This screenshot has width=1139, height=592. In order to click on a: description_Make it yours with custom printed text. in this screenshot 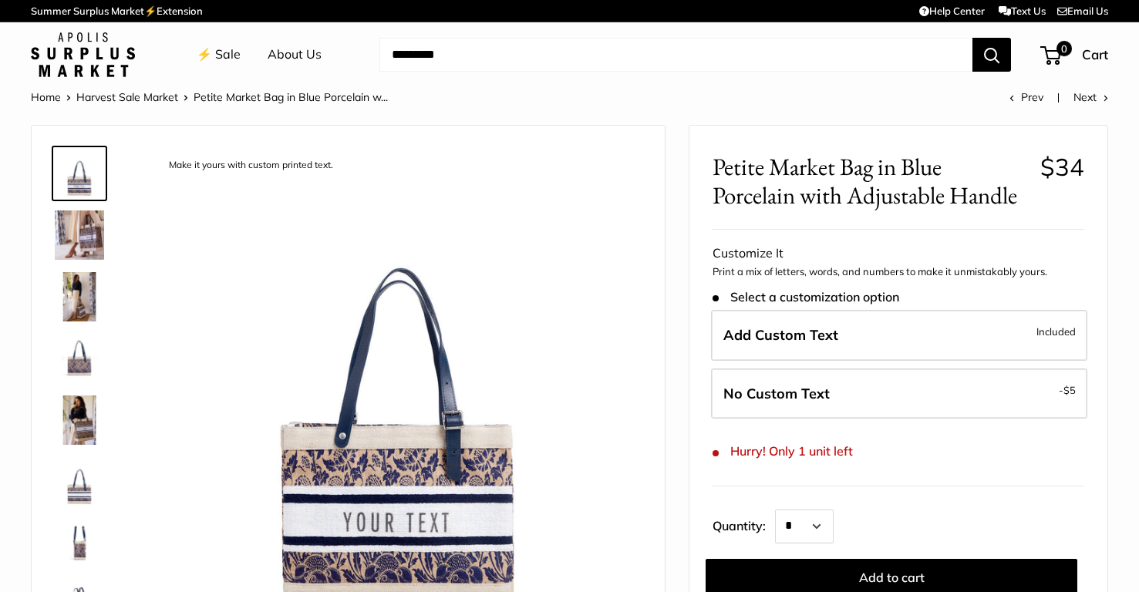, I will do `click(79, 173)`.